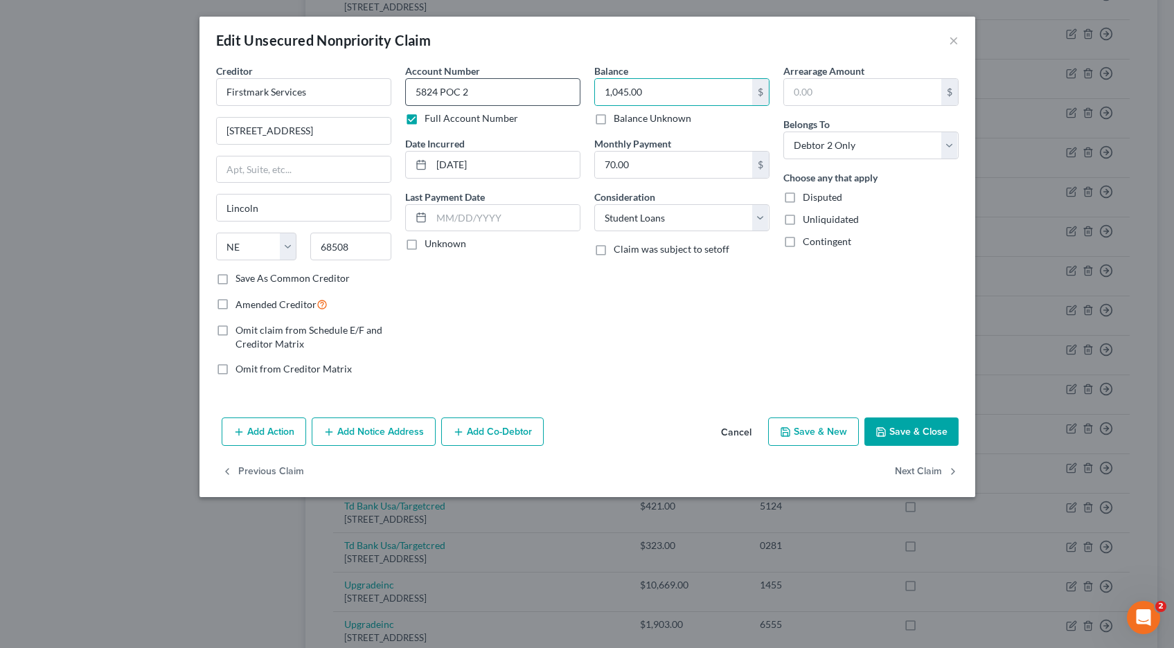  What do you see at coordinates (303, 131) in the screenshot?
I see `input: Enter address...` at bounding box center [303, 131].